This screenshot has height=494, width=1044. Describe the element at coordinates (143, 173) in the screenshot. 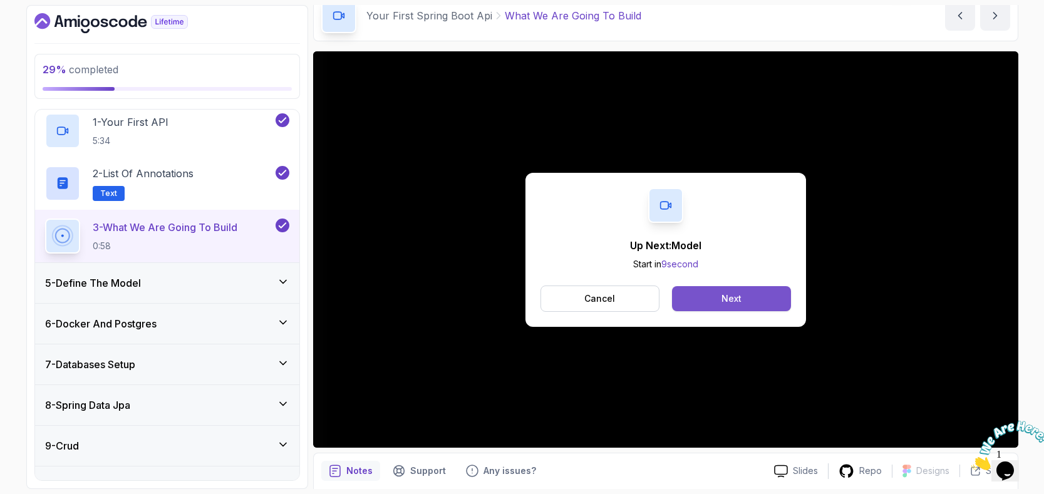

I see `p: 2 - List of Annotations` at that location.